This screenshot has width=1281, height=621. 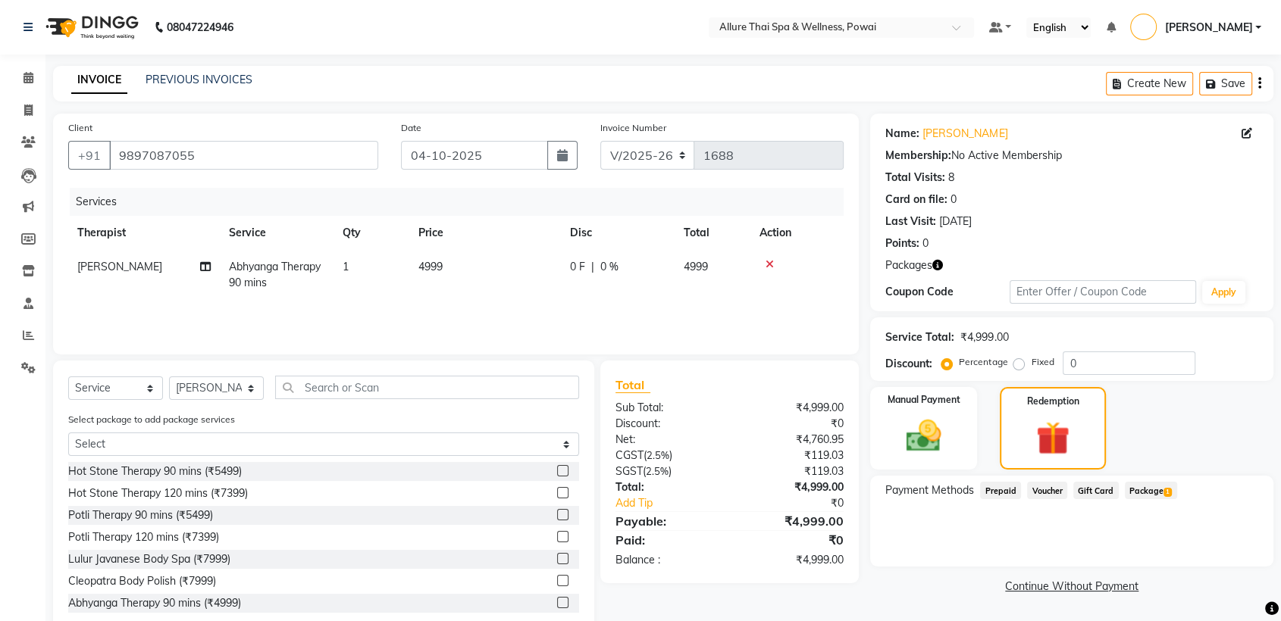 What do you see at coordinates (902, 243) in the screenshot?
I see `div: Points:` at bounding box center [902, 243].